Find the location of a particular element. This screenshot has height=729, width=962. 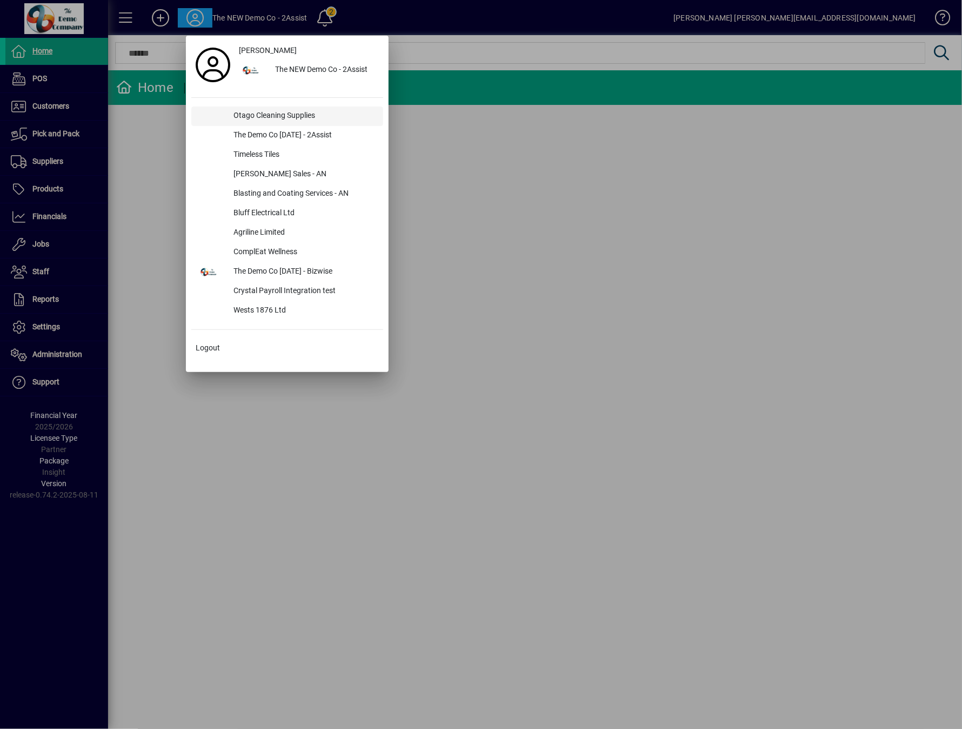

div: Timeless Tiles is located at coordinates (304, 155).